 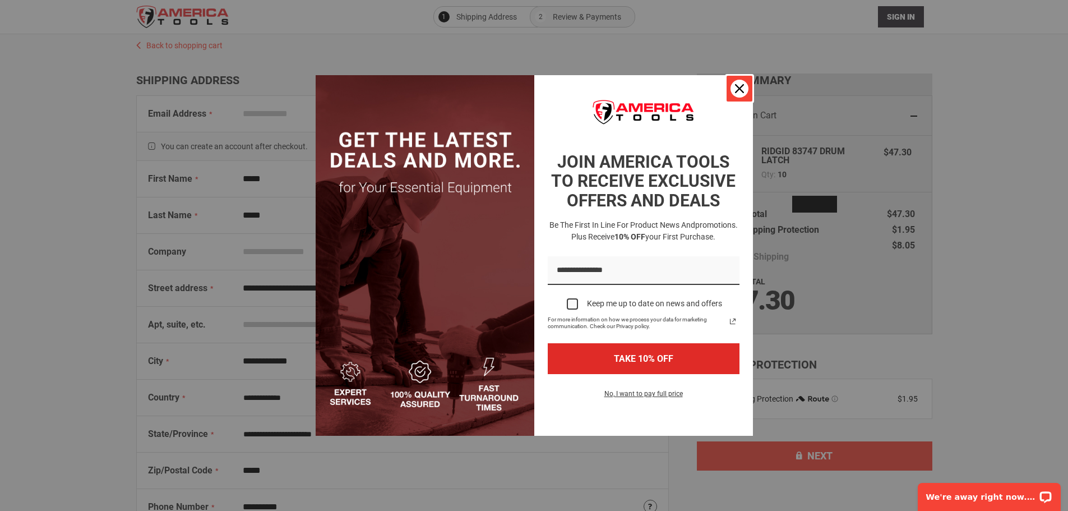 What do you see at coordinates (643, 358) in the screenshot?
I see `button: TAKE 10% OFF` at bounding box center [643, 358].